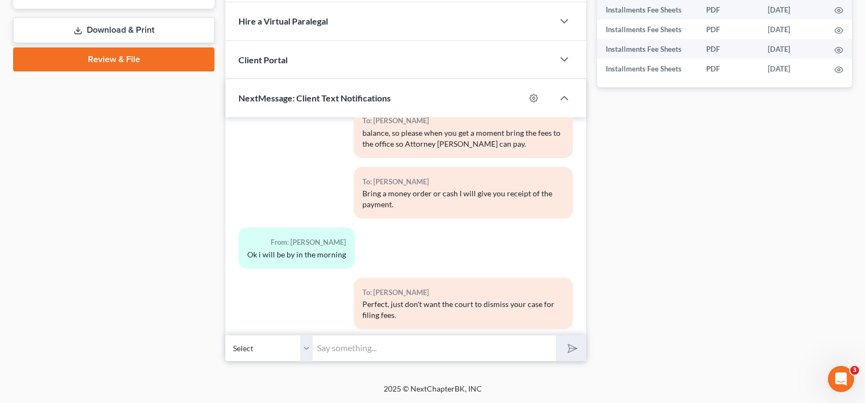 The image size is (865, 403). Describe the element at coordinates (854, 370) in the screenshot. I see `span: 3` at that location.